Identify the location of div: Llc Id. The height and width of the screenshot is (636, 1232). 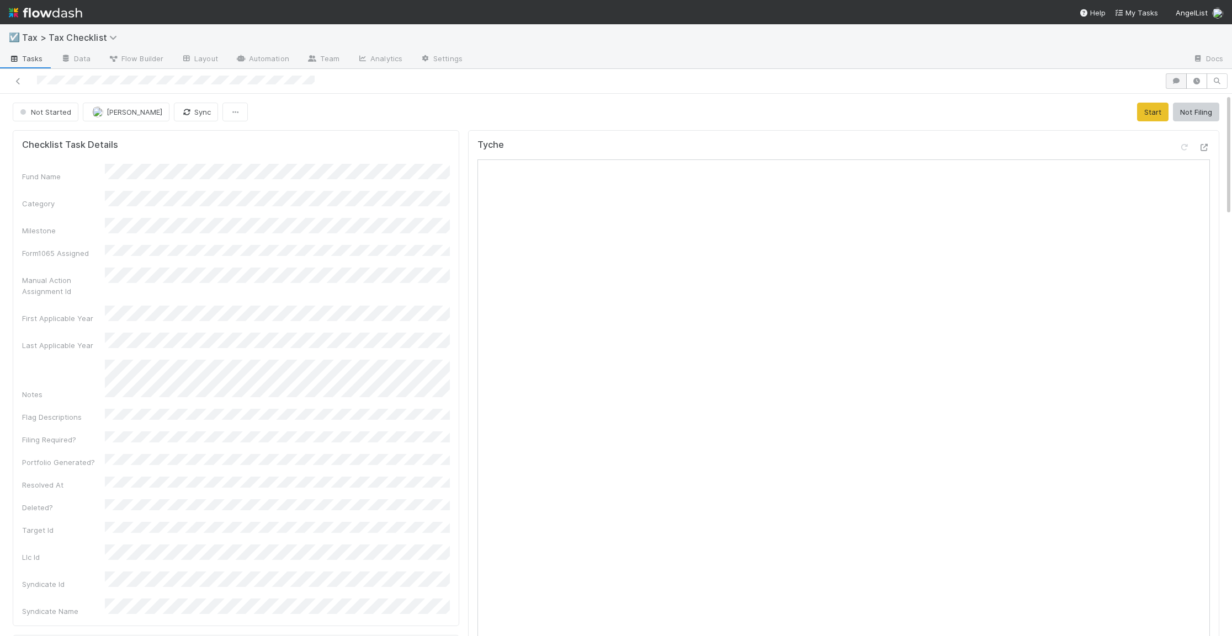
(63, 557).